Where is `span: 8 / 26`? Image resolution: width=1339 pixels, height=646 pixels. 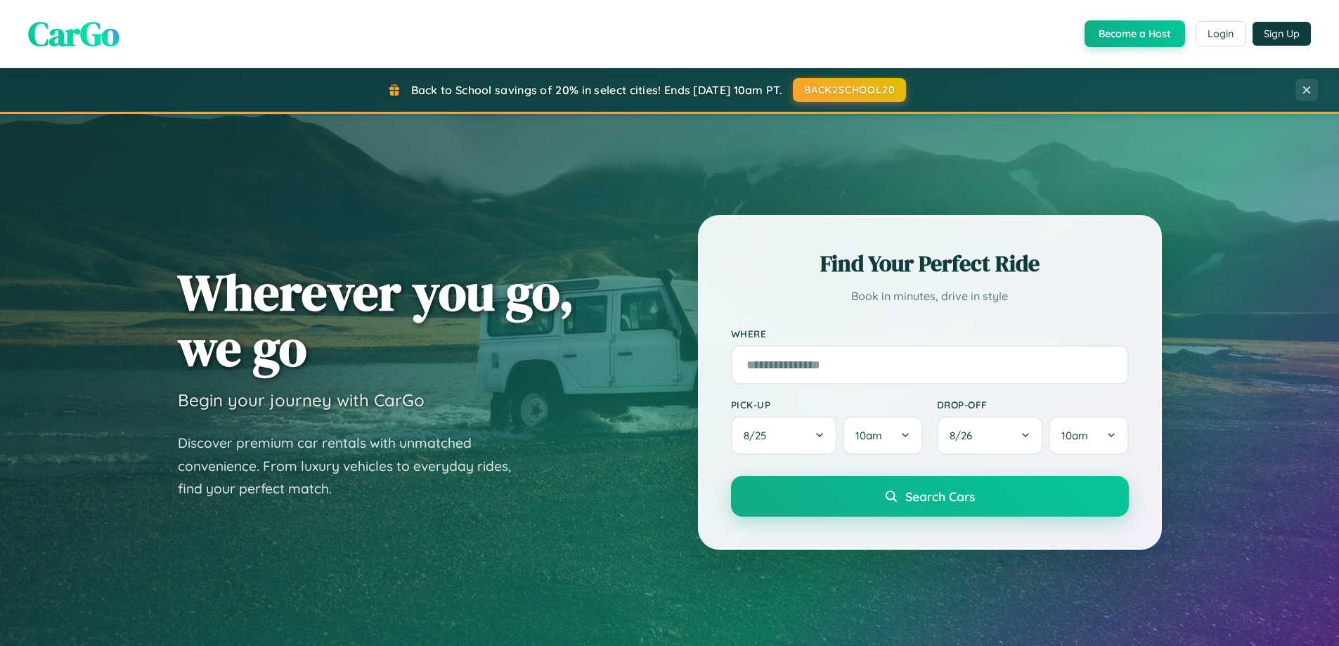
span: 8 / 26 is located at coordinates (964, 435).